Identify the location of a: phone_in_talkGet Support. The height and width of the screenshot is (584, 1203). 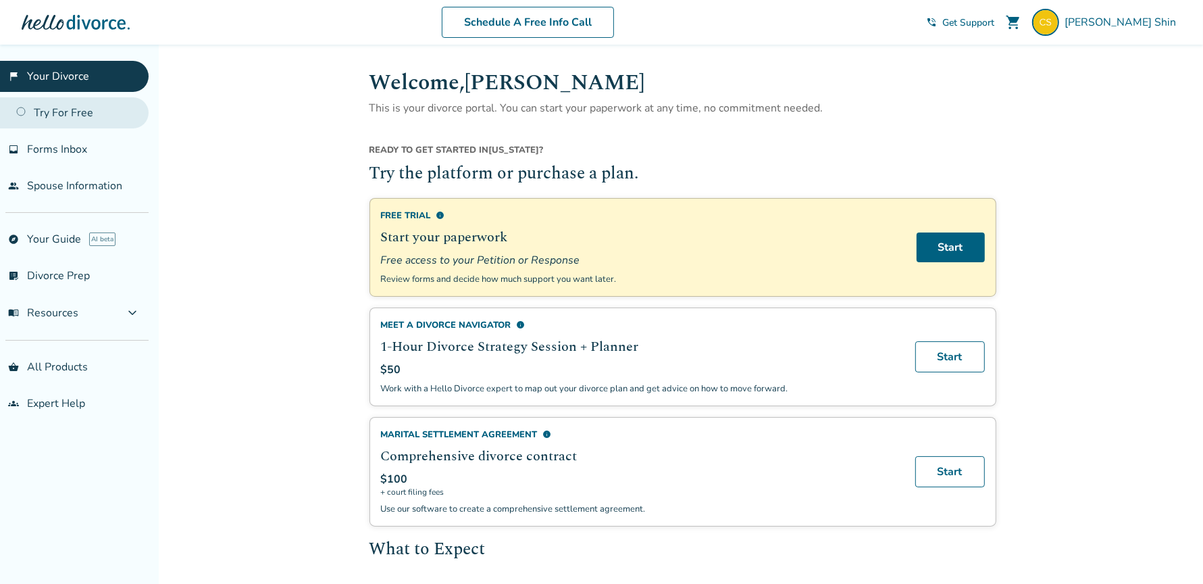
(960, 22).